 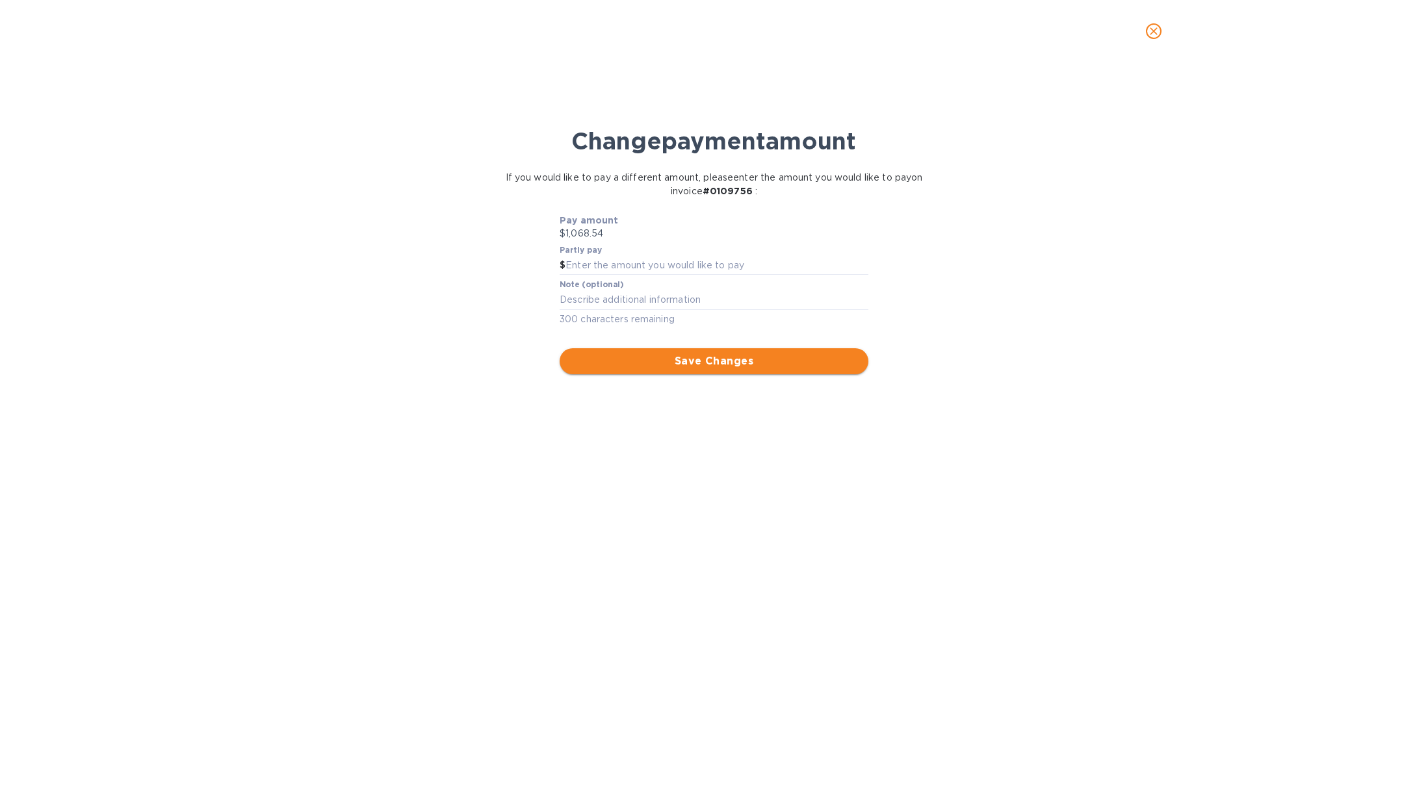 I want to click on button: close, so click(x=1154, y=31).